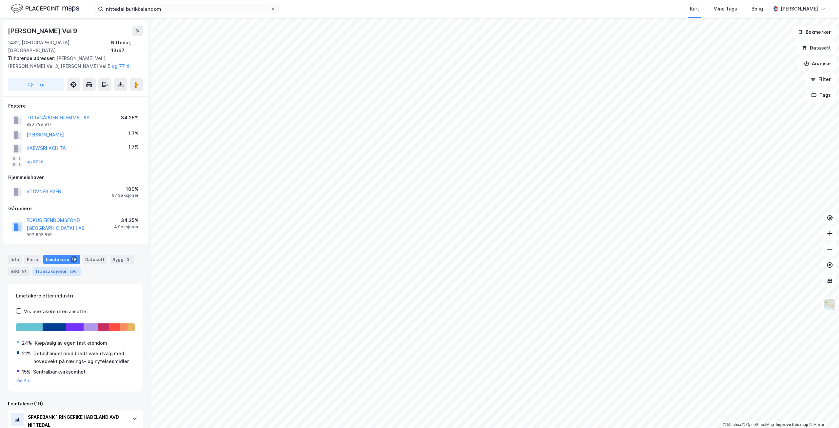 This screenshot has width=839, height=428. What do you see at coordinates (71, 343) in the screenshot?
I see `div: Kjøp/salg av egen fast eiendom` at bounding box center [71, 343].